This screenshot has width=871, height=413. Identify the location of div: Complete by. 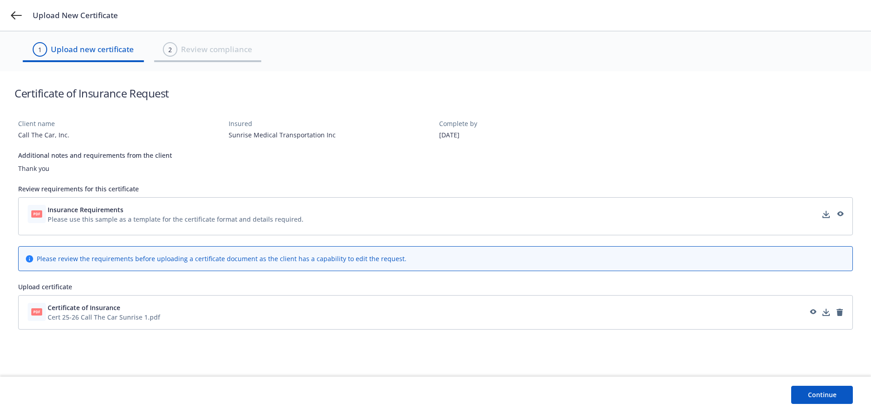
(541, 123).